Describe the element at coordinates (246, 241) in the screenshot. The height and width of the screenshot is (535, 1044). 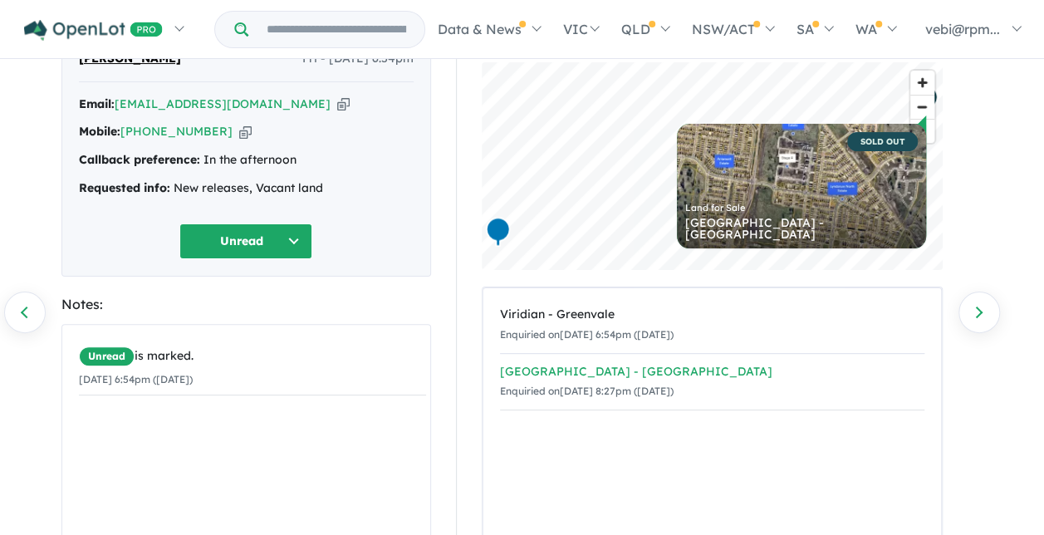
I see `button: Unread` at that location.